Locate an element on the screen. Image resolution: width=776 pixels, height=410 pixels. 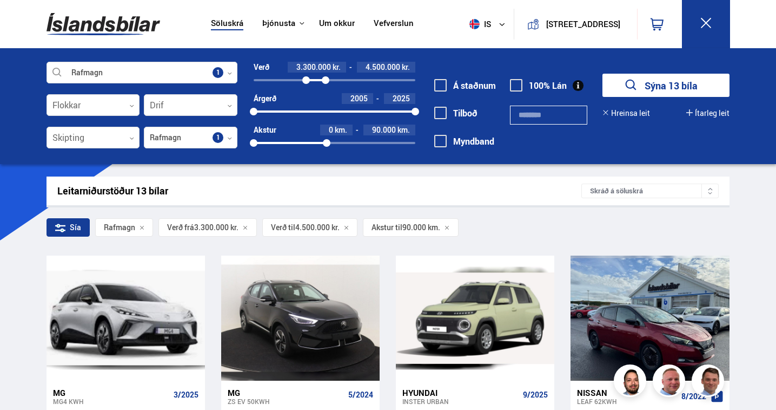
span: 4.500.000 kr. is located at coordinates (318, 227).